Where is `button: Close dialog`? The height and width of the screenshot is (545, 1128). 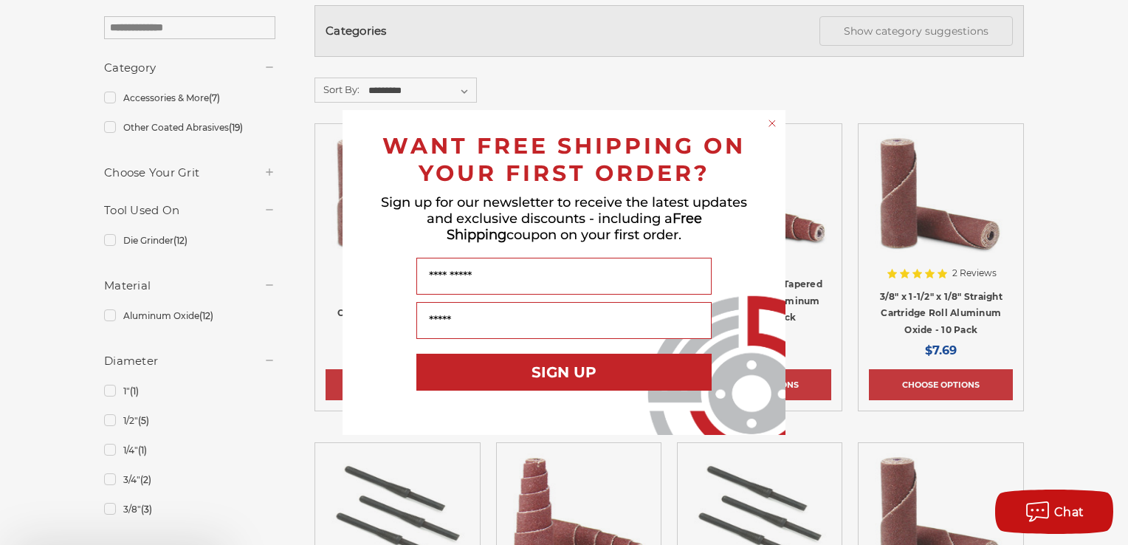 button: Close dialog is located at coordinates (772, 123).